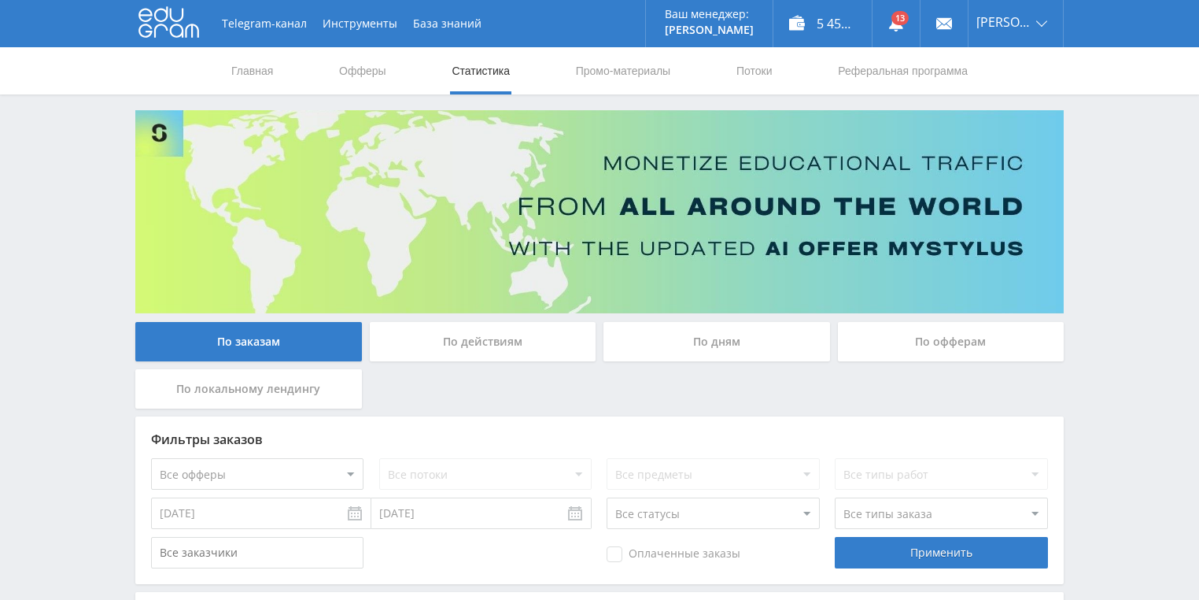 The image size is (1199, 600). What do you see at coordinates (600, 212) in the screenshot?
I see `img: Banner` at bounding box center [600, 212].